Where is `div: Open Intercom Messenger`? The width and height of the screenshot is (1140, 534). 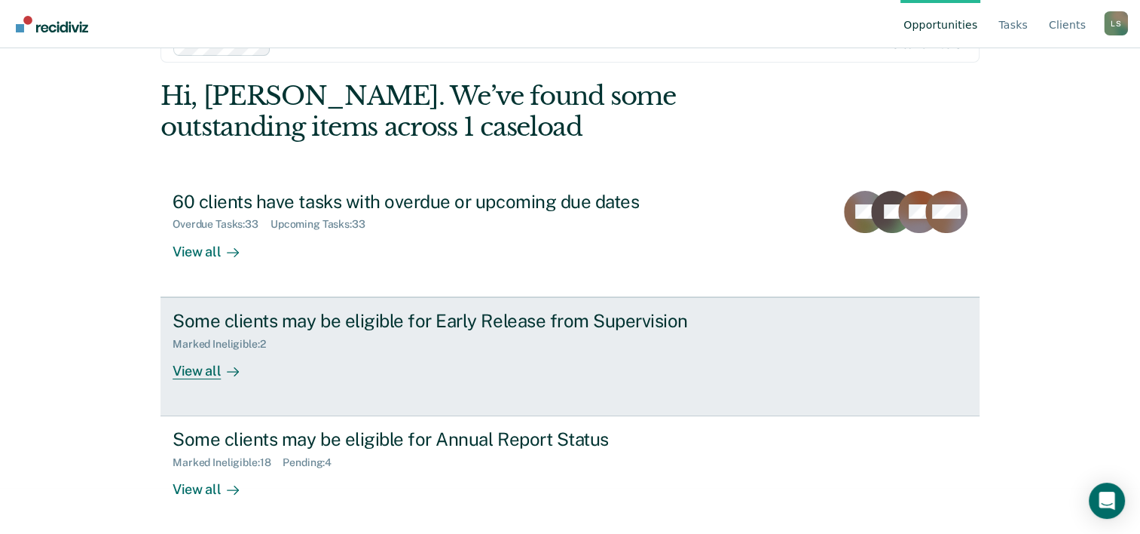
div: Open Intercom Messenger is located at coordinates (1107, 500).